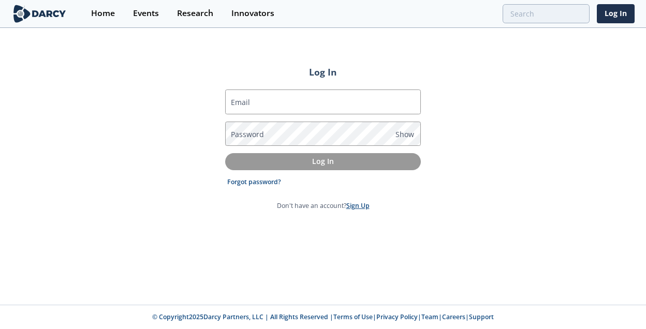 This screenshot has height=329, width=646. What do you see at coordinates (103, 13) in the screenshot?
I see `div: Home` at bounding box center [103, 13].